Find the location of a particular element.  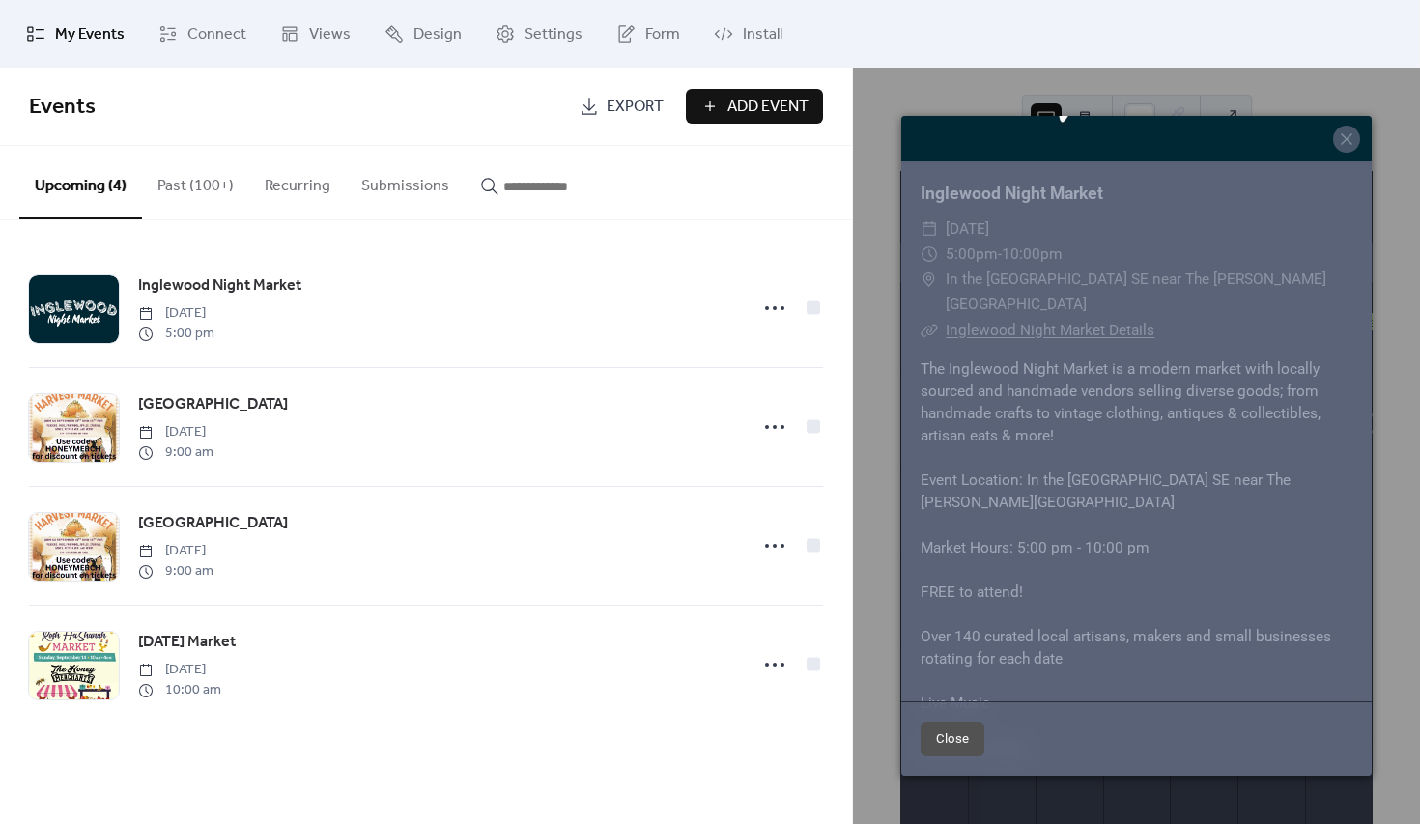

a: Views is located at coordinates (315, 34).